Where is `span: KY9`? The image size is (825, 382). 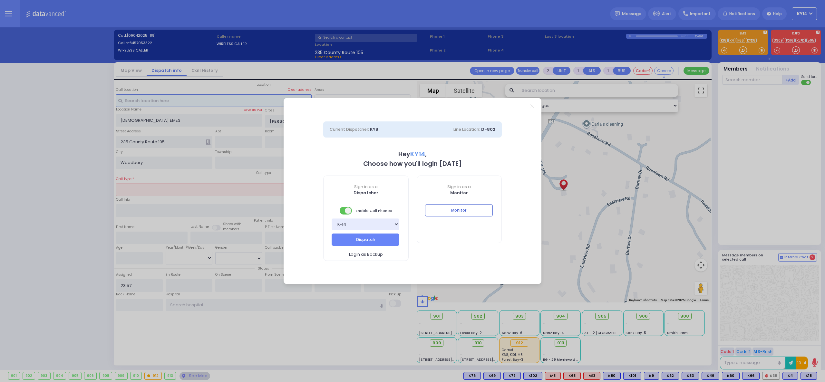 span: KY9 is located at coordinates (374, 129).